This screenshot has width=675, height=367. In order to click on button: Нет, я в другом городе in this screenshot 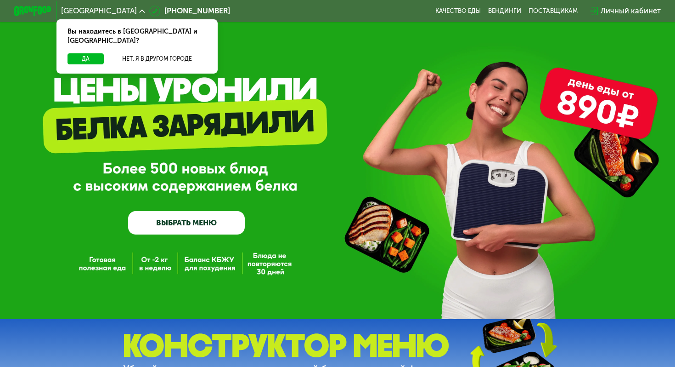, I will do `click(157, 59)`.